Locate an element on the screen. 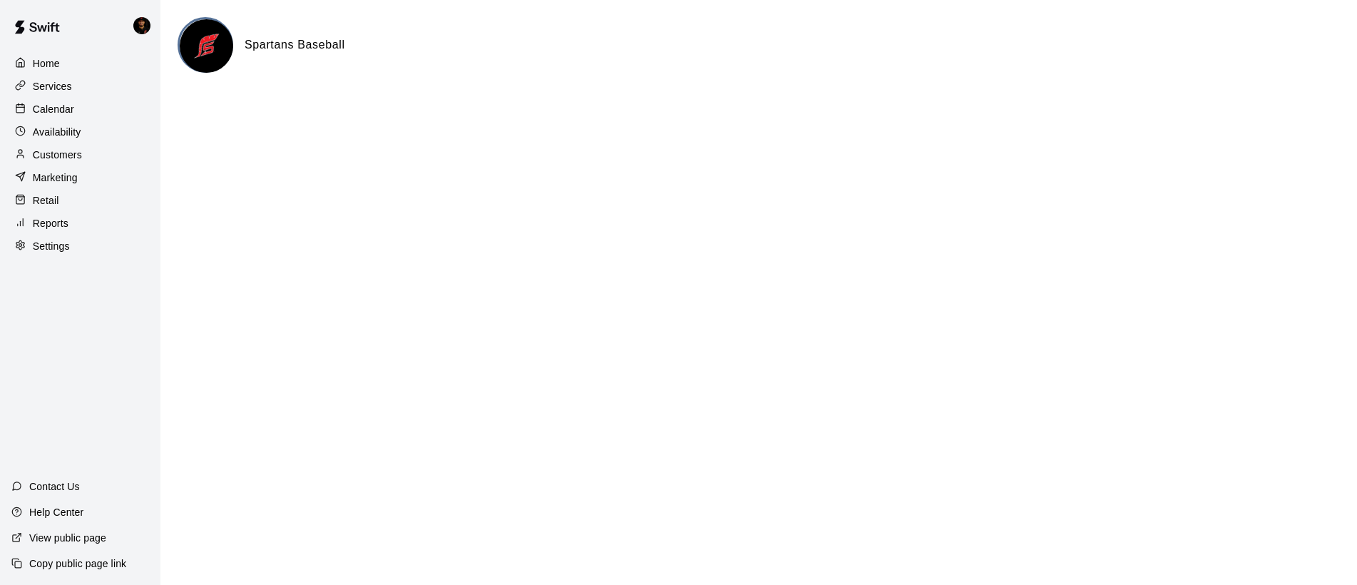 This screenshot has height=585, width=1357. p: View public page is located at coordinates (68, 538).